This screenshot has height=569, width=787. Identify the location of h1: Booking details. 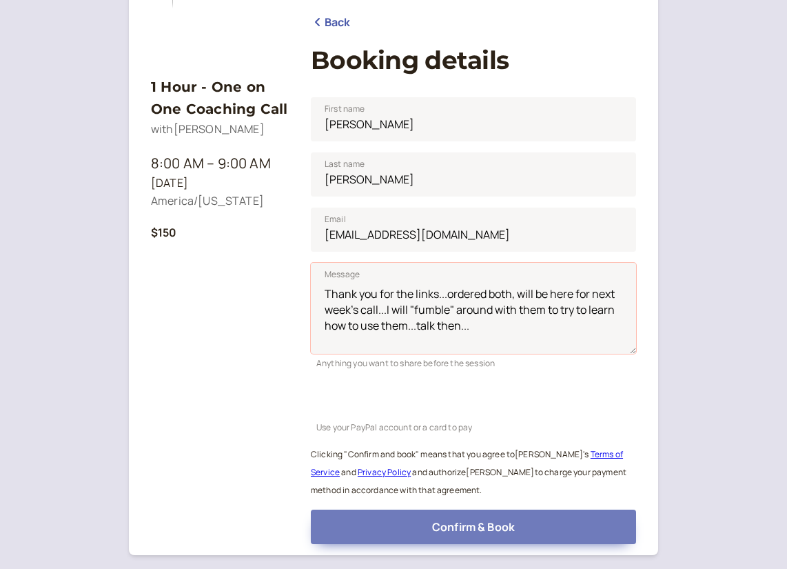
(474, 60).